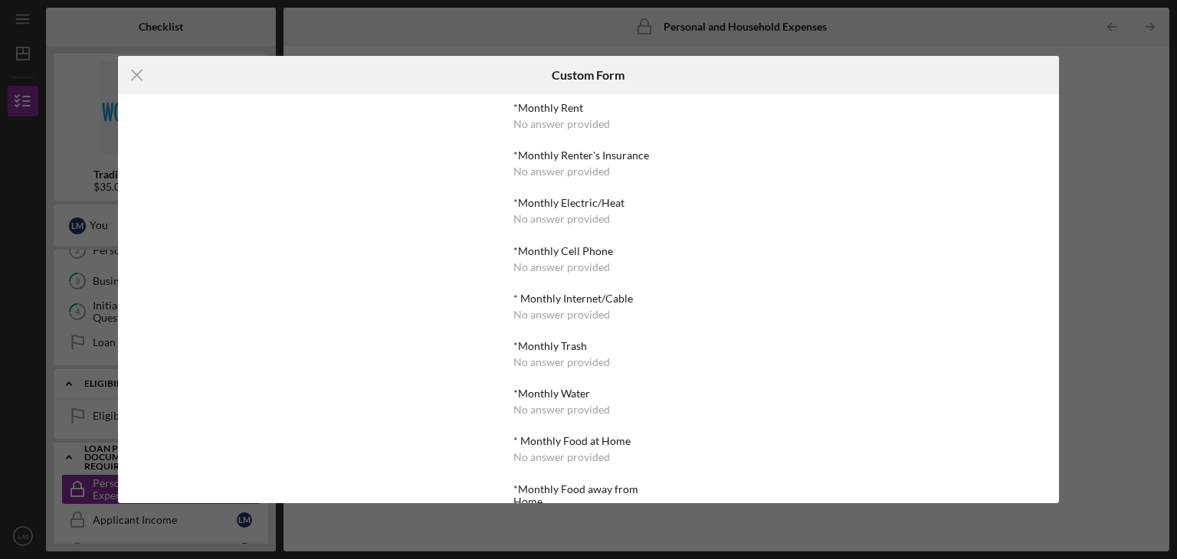 The image size is (1177, 559). Describe the element at coordinates (588, 496) in the screenshot. I see `div: *Monthly Food away from Home` at that location.